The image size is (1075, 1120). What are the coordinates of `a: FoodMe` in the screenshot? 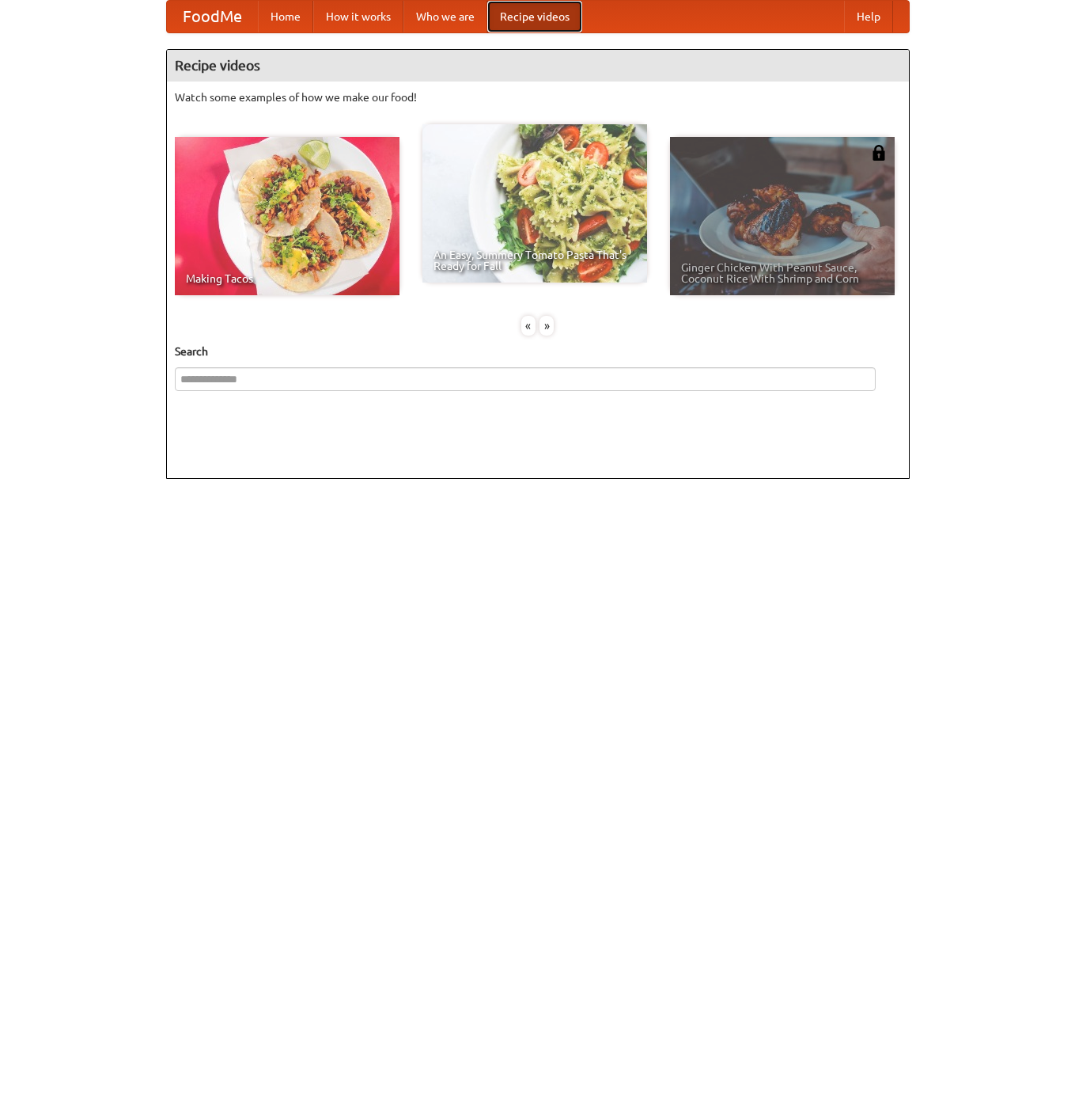 It's located at (212, 17).